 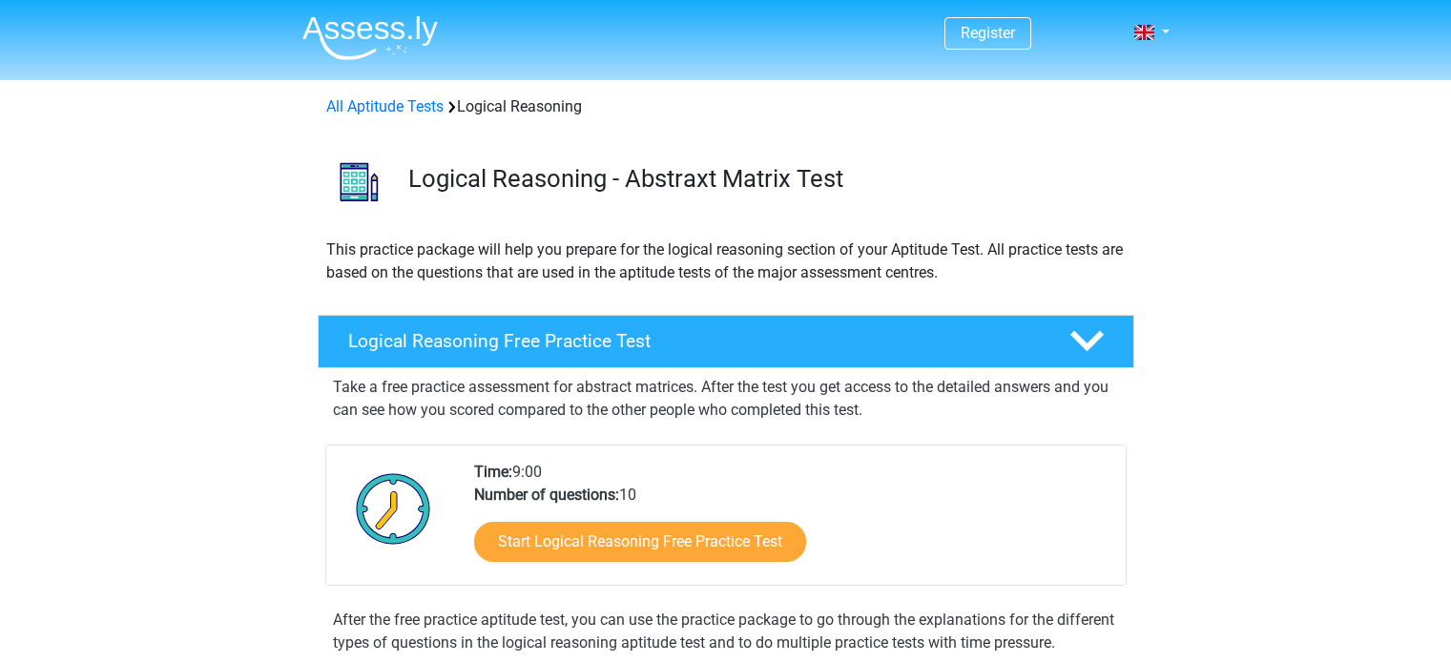 What do you see at coordinates (384, 106) in the screenshot?
I see `a: All Aptitude Tests` at bounding box center [384, 106].